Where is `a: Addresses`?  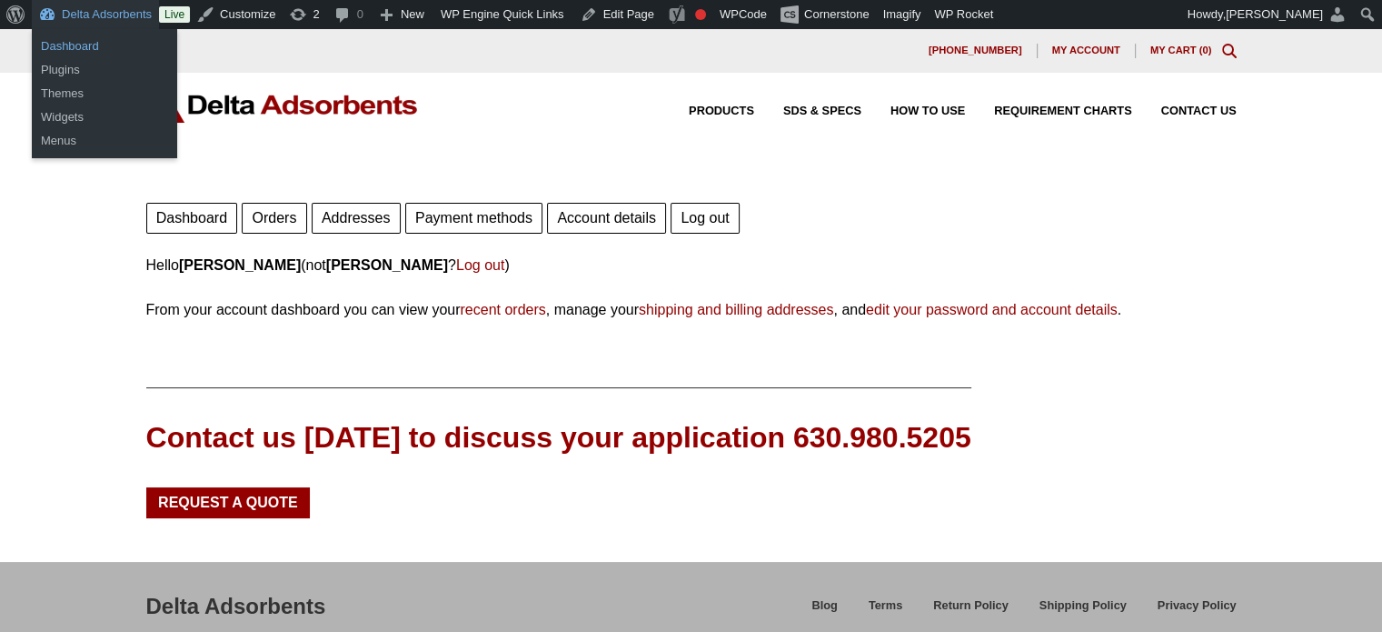
a: Addresses is located at coordinates (356, 218).